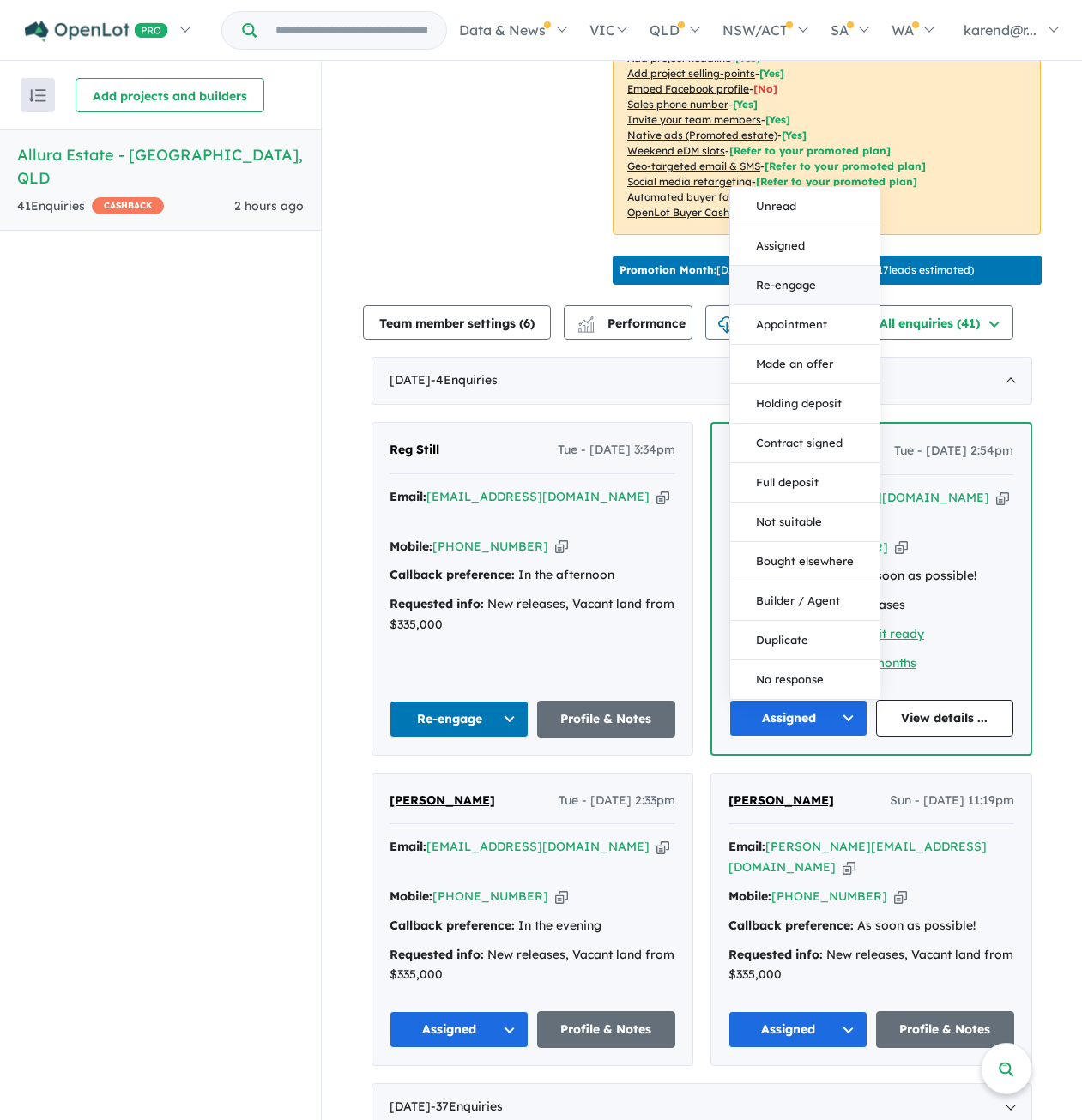  What do you see at coordinates (586, 327) in the screenshot?
I see `img: bar-chart.svg` at bounding box center [586, 327].